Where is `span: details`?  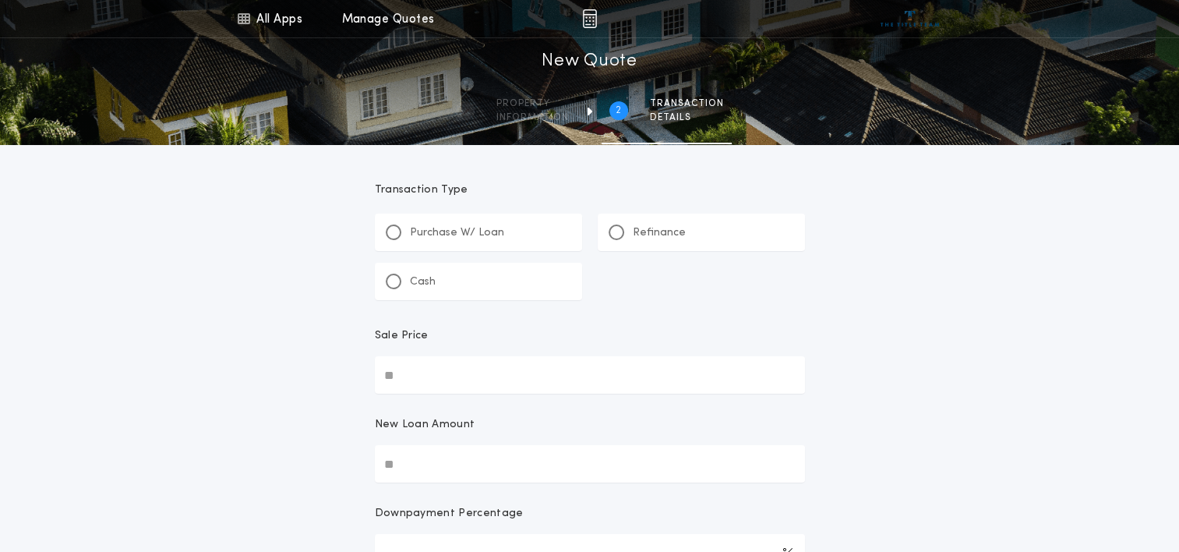 span: details is located at coordinates (687, 118).